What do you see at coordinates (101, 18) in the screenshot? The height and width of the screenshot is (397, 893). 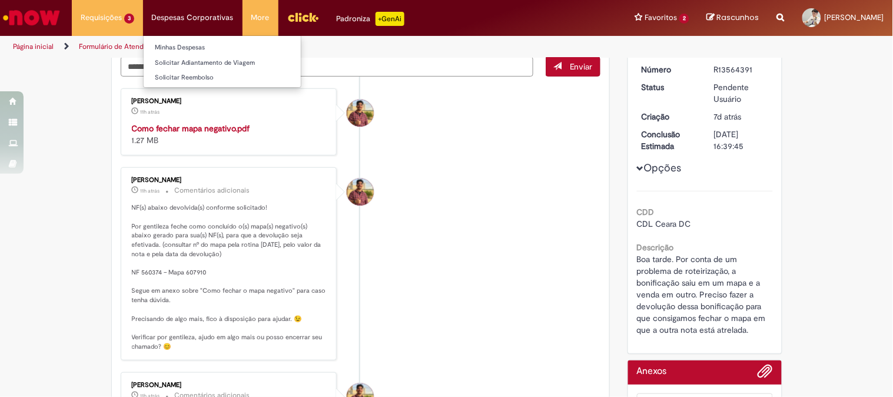 I see `span: Requisições` at bounding box center [101, 18].